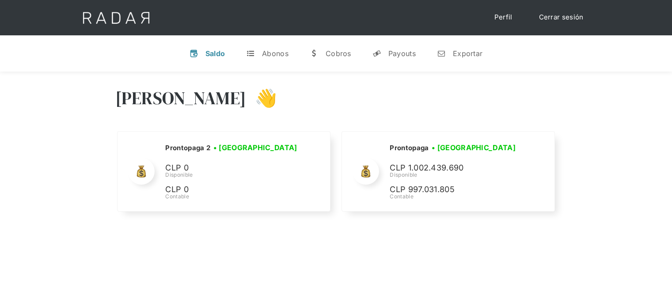  Describe the element at coordinates (467, 53) in the screenshot. I see `div: Exportar` at that location.